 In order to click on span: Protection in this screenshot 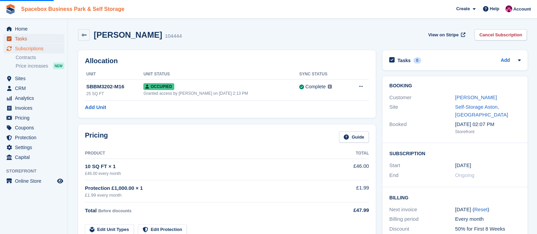, I will do `click(35, 138)`.